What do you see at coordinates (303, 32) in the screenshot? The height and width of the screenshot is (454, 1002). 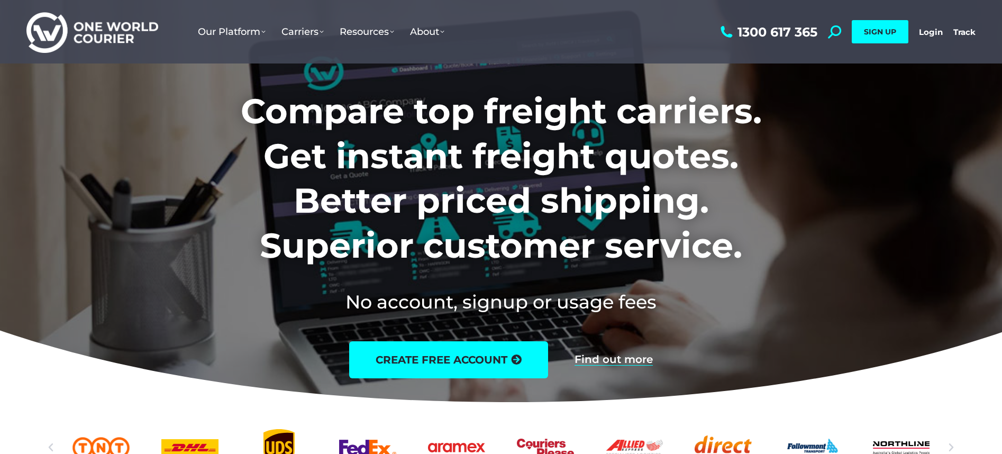 I see `span: Carriers` at bounding box center [303, 32].